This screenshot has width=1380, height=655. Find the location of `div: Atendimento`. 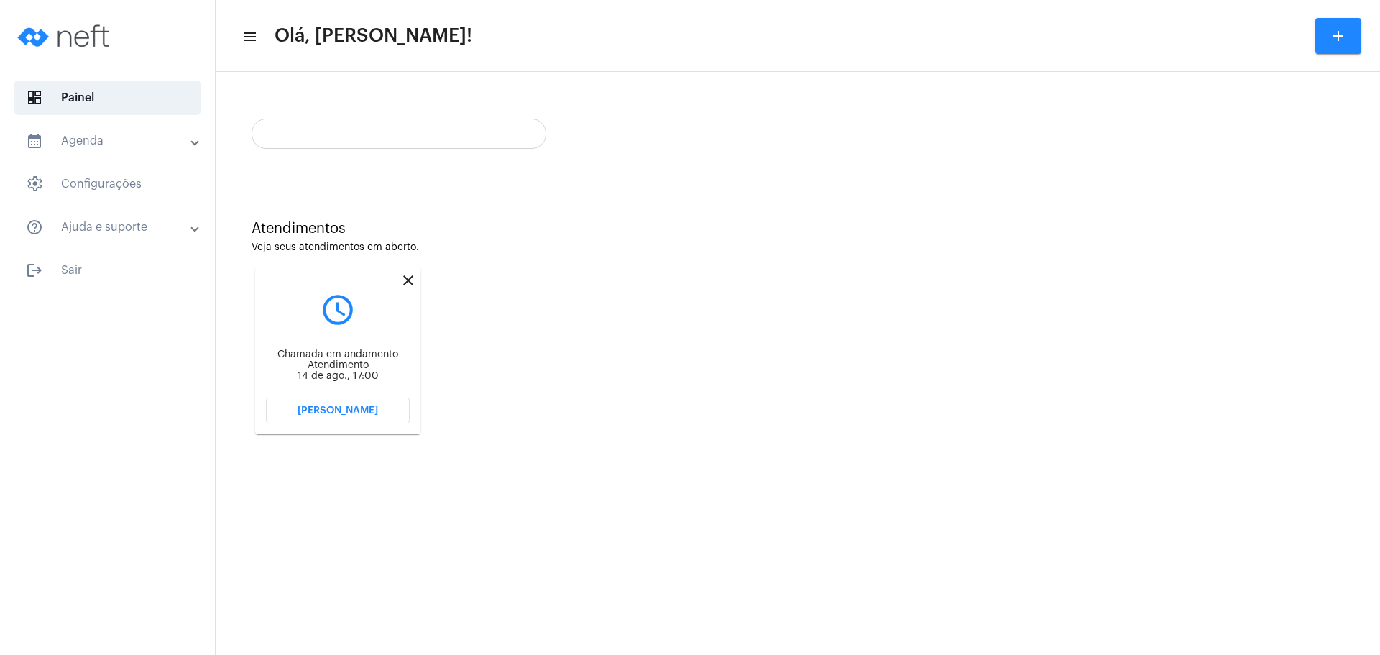

div: Atendimento is located at coordinates (338, 365).